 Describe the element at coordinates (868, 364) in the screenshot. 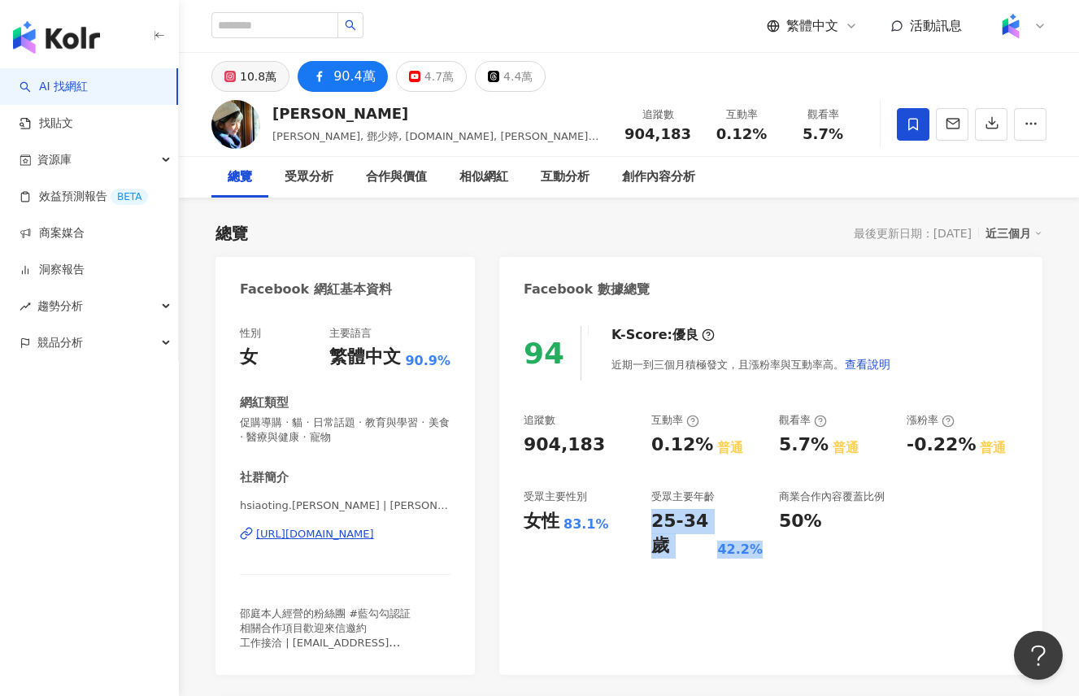

I see `button: 查看說明` at that location.